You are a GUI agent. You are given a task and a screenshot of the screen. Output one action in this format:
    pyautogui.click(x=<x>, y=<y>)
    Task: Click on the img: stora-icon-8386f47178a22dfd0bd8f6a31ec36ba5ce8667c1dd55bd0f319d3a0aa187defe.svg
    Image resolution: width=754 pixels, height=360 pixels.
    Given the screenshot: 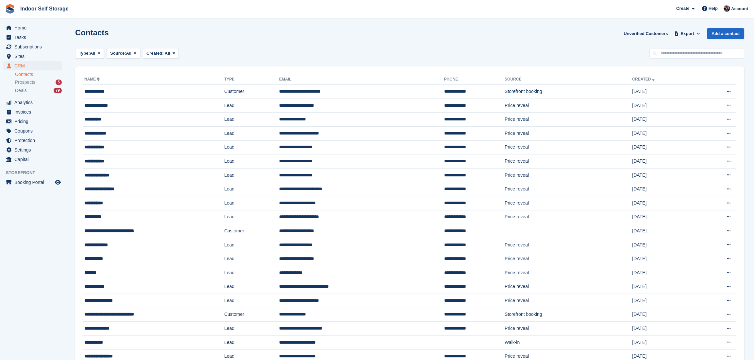 What is the action you would take?
    pyautogui.click(x=10, y=9)
    